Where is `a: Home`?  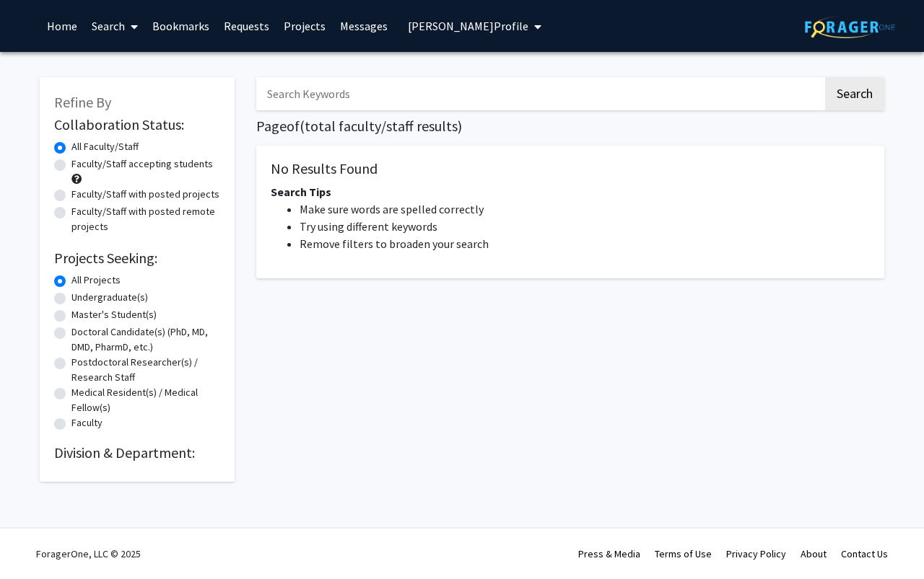 a: Home is located at coordinates (62, 26).